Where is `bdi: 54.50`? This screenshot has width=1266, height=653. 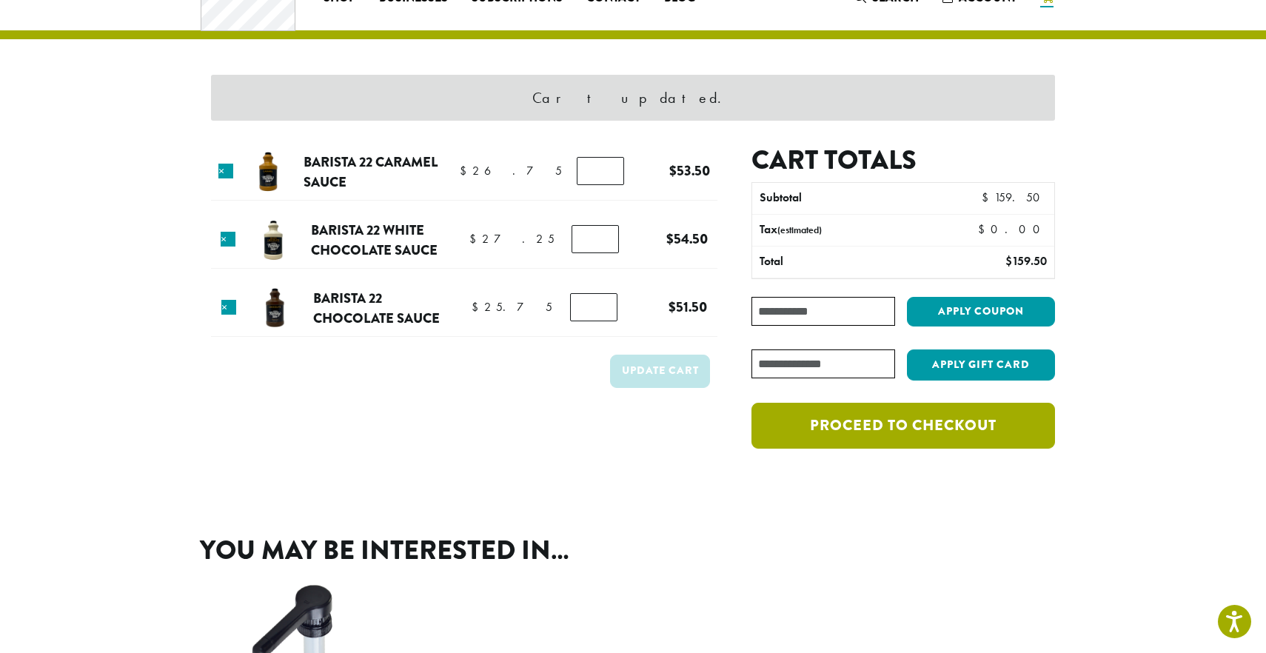
bdi: 54.50 is located at coordinates (687, 238).